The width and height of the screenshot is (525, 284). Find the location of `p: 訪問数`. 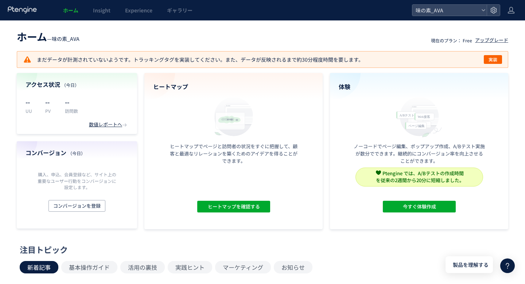

p: 訪問数 is located at coordinates (71, 110).